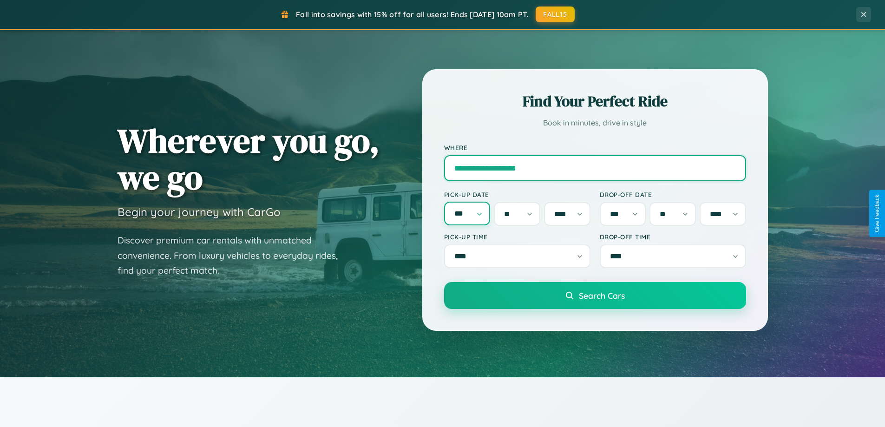  I want to click on button: FALL15, so click(555, 14).